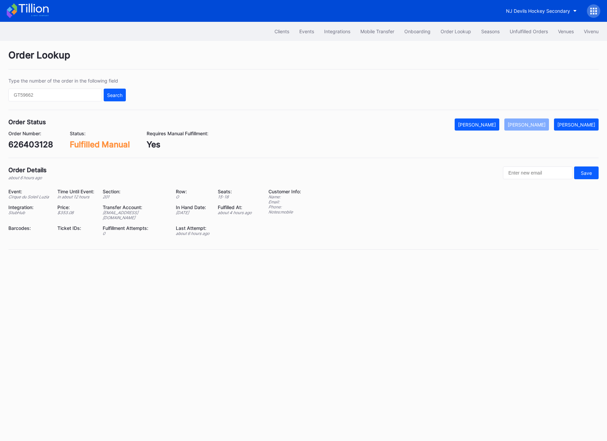 The height and width of the screenshot is (441, 607). What do you see at coordinates (76, 207) in the screenshot?
I see `div: Price:` at bounding box center [76, 207].